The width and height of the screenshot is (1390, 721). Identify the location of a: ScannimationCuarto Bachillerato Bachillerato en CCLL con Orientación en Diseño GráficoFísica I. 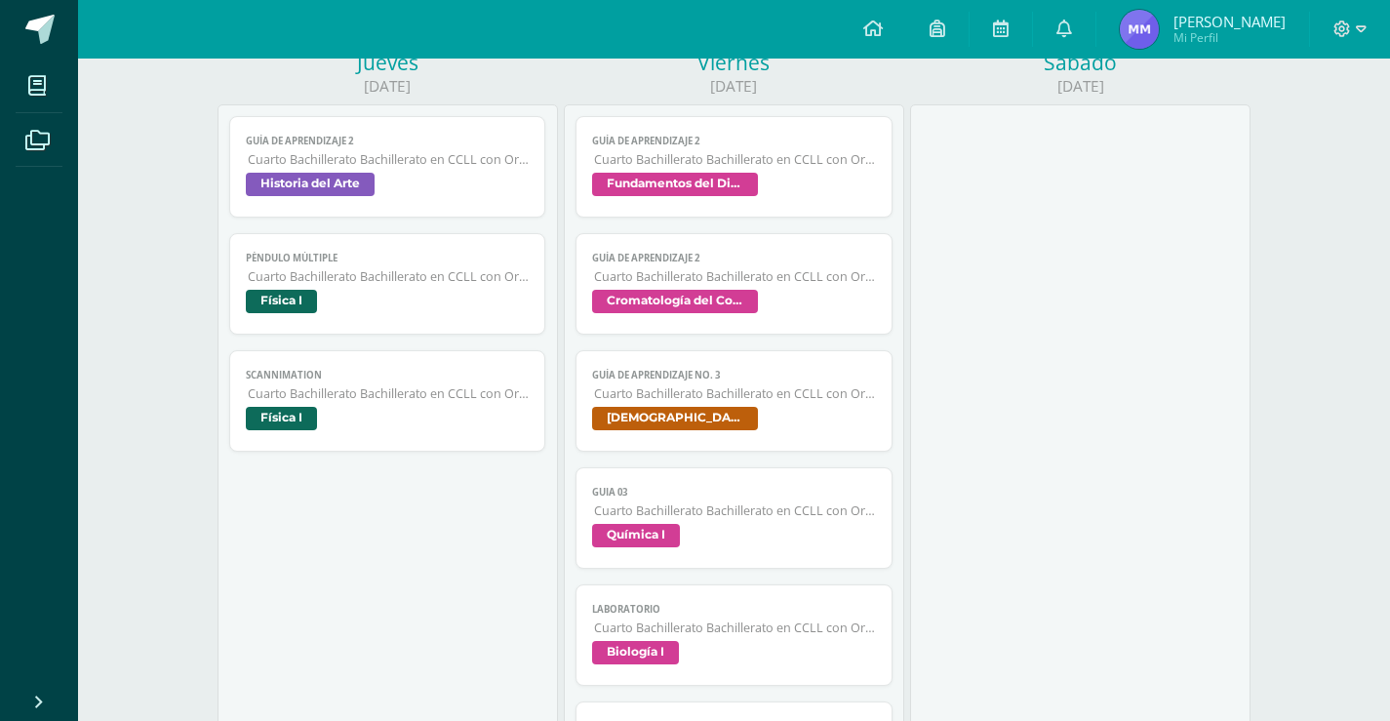
(387, 401).